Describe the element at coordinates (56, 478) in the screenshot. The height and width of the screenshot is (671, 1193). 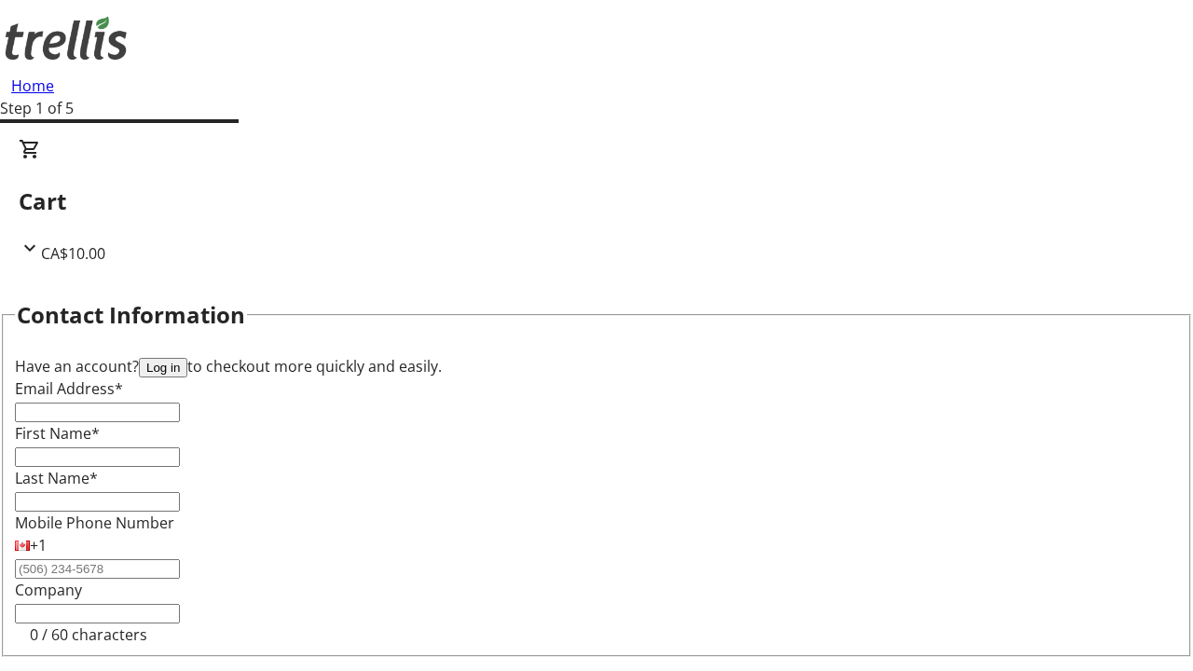
I see `label: Last Name*` at that location.